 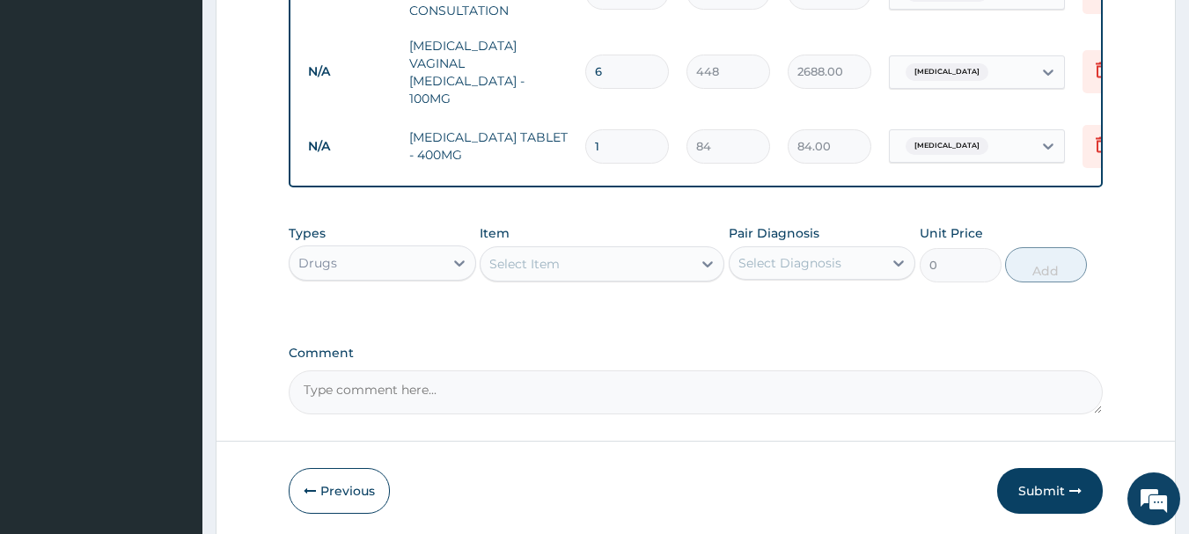 What do you see at coordinates (1050, 491) in the screenshot?
I see `button: Submit` at bounding box center [1050, 491].